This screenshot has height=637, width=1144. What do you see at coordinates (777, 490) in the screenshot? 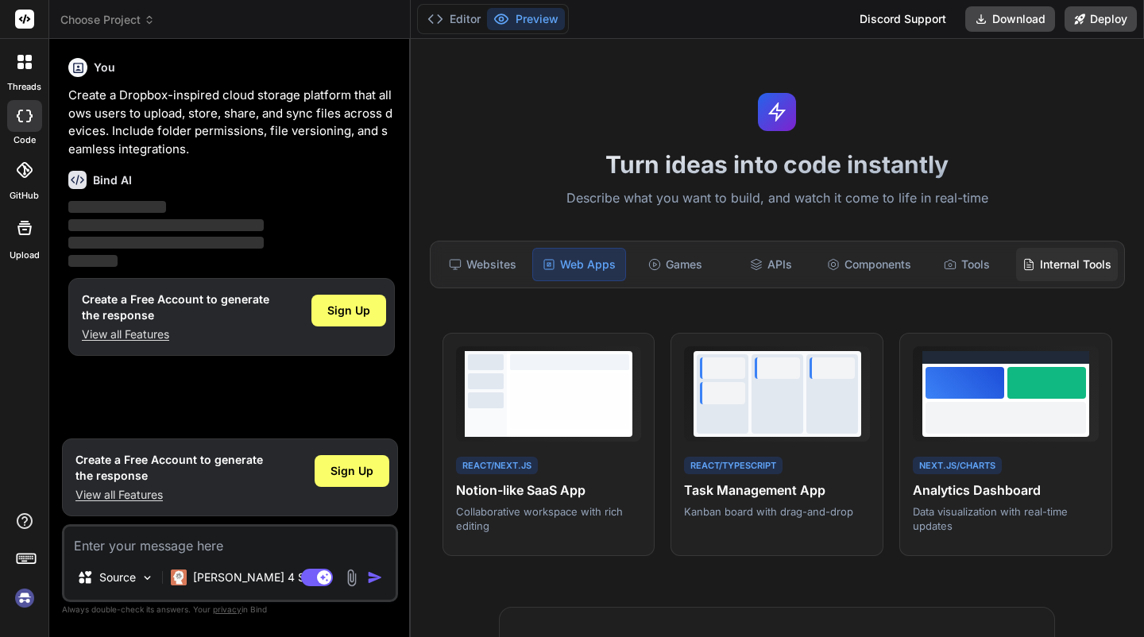
I see `h4: Task Management App` at bounding box center [777, 490].